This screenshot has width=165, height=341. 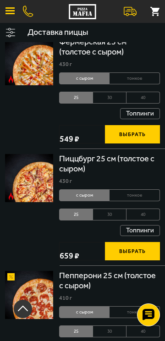 I want to click on img: Акционный, so click(x=11, y=277).